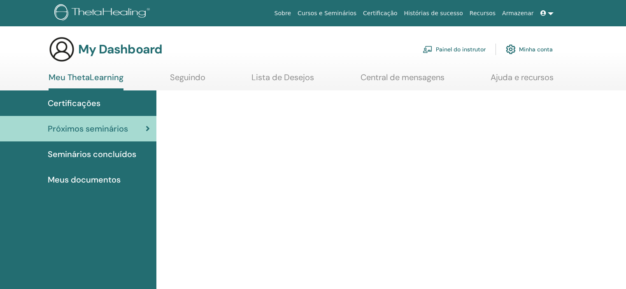  Describe the element at coordinates (518, 13) in the screenshot. I see `a: Armazenar` at that location.